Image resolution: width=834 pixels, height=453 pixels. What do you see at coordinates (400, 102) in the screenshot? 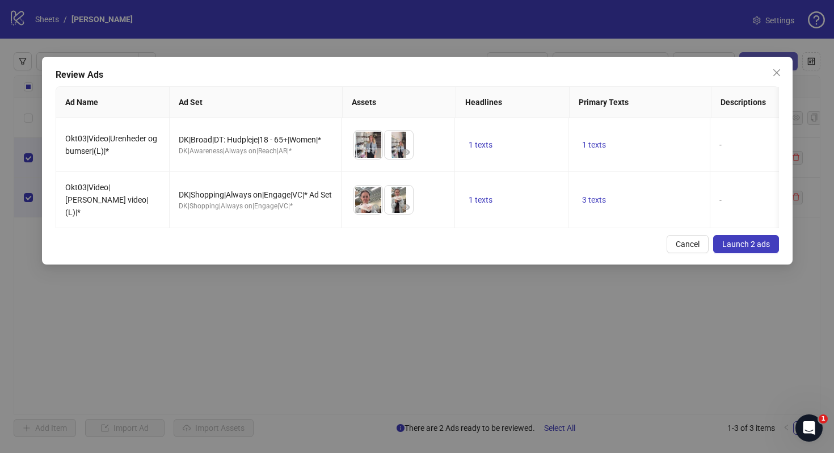
I see `th: Assets` at bounding box center [400, 102].